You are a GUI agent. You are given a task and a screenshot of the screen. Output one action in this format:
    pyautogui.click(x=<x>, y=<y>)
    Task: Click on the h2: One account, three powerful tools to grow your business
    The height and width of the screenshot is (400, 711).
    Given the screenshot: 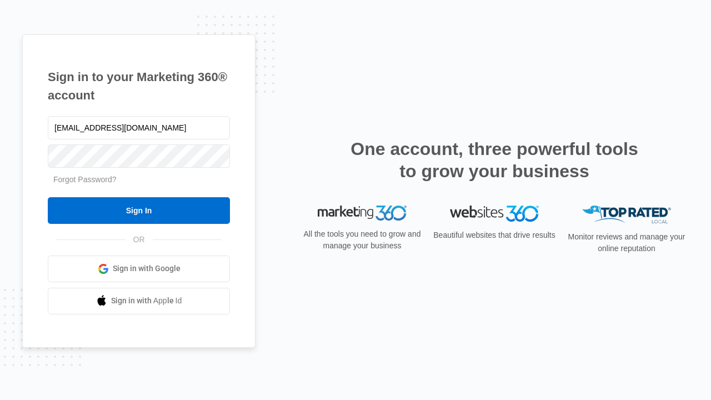 What is the action you would take?
    pyautogui.click(x=495, y=160)
    